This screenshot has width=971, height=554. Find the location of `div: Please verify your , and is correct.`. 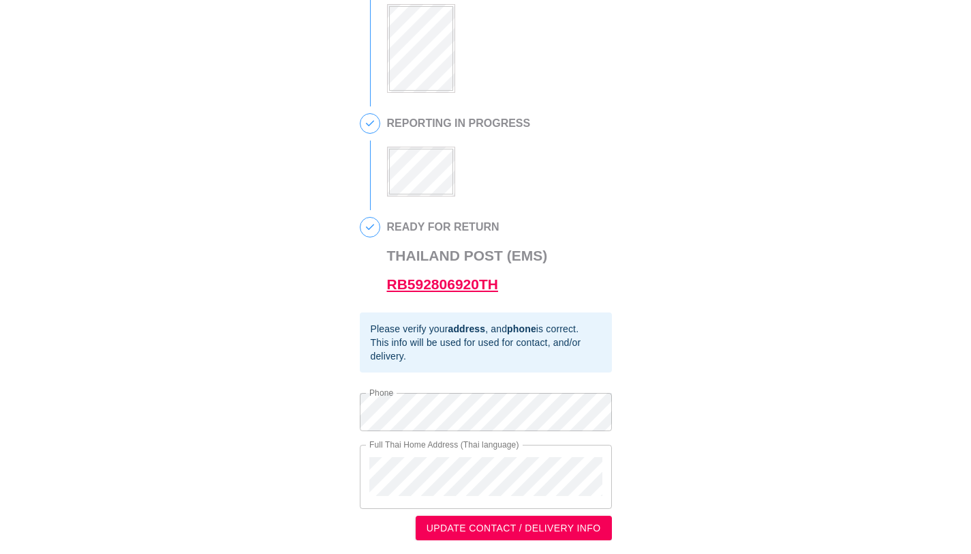

div: Please verify your , and is correct. is located at coordinates (486, 329).